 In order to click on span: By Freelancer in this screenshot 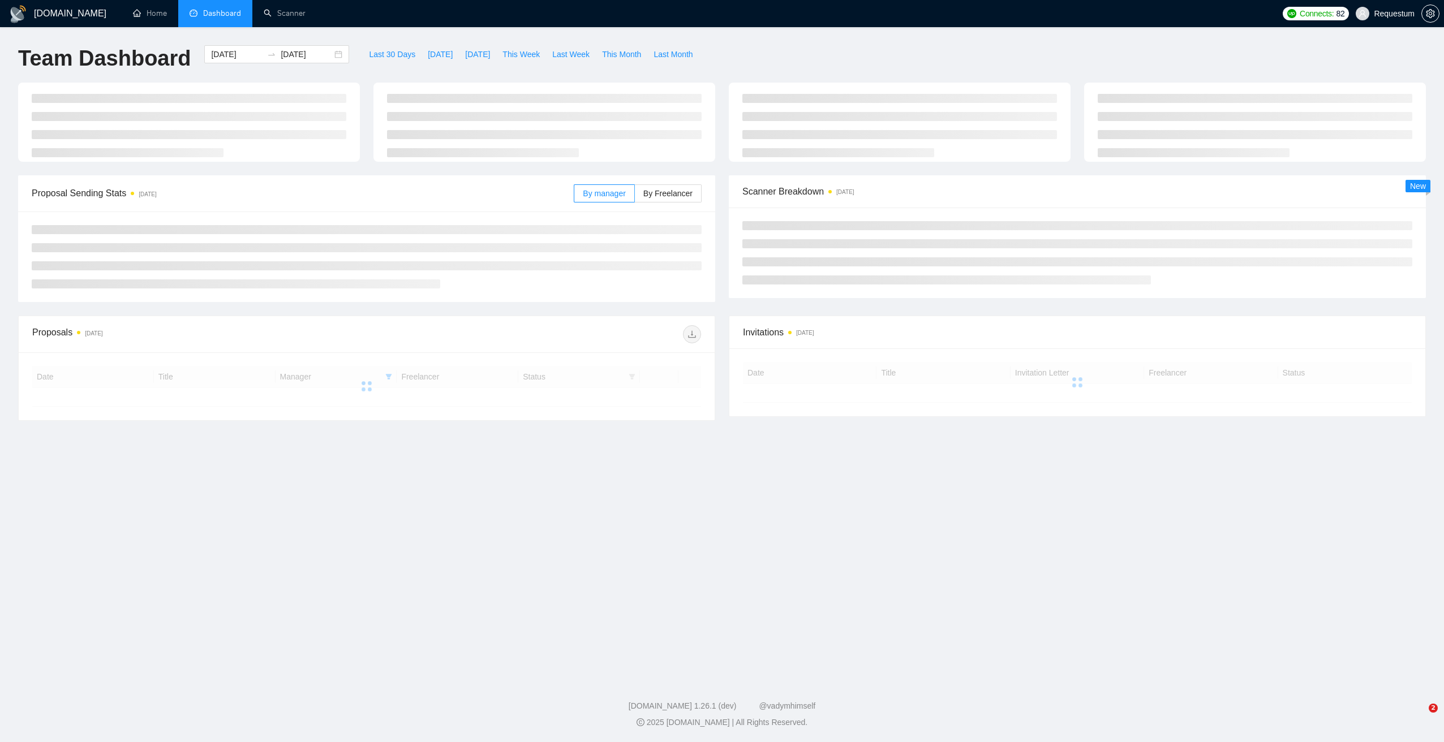, I will do `click(668, 193)`.